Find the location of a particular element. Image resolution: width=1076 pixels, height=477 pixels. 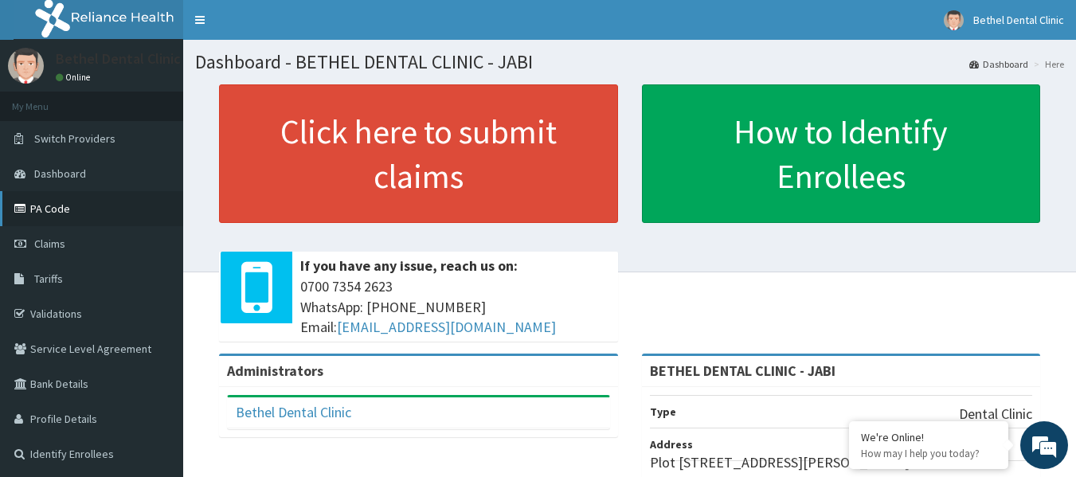

span: Claims is located at coordinates (49, 244).